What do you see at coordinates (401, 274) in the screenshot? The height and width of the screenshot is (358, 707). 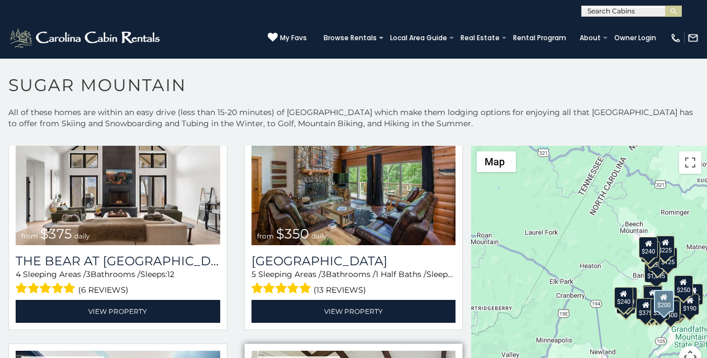 I see `span: 1 Half Baths /` at bounding box center [401, 274].